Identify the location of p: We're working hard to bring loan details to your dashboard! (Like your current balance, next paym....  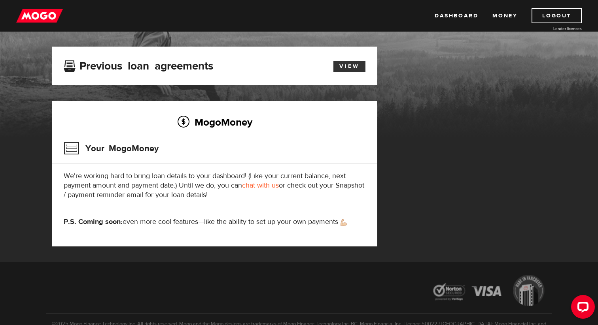
(214, 186).